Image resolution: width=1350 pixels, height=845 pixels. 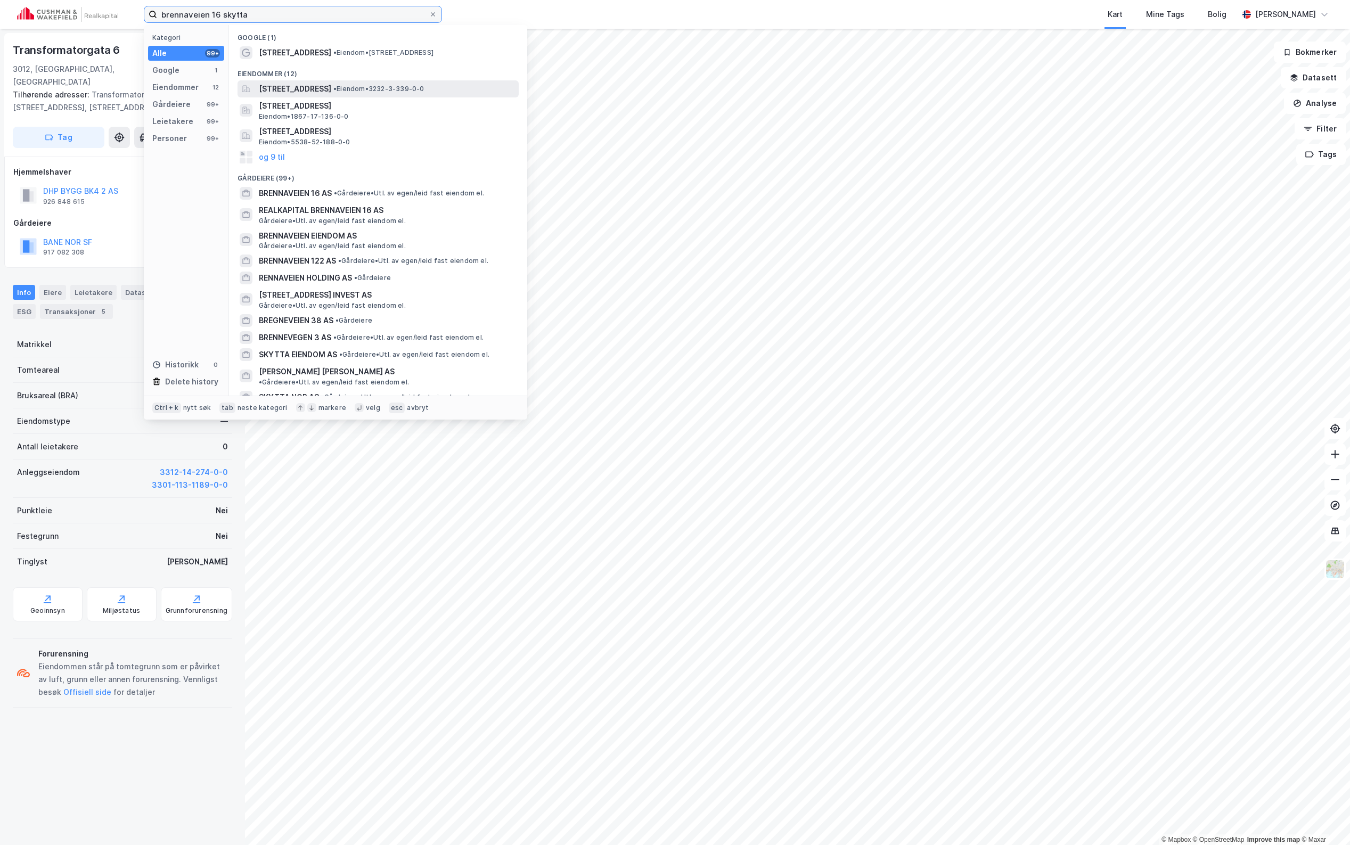 What do you see at coordinates (197, 408) in the screenshot?
I see `div: nytt søk` at bounding box center [197, 408].